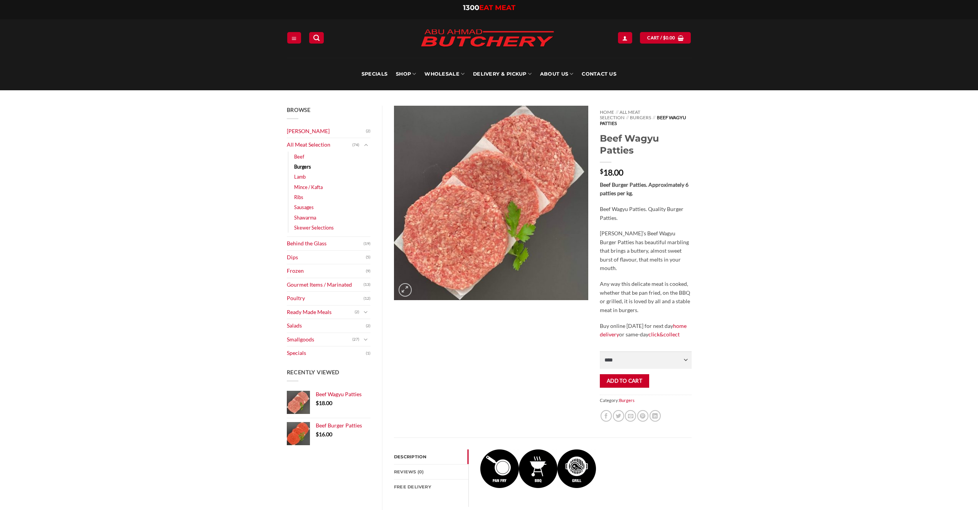 The image size is (978, 510). I want to click on a: Mince / Kafta, so click(308, 187).